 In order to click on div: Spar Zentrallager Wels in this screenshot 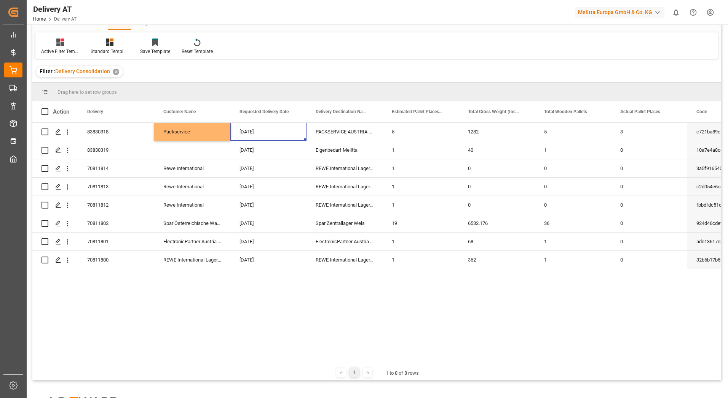, I will do `click(345, 223)`.